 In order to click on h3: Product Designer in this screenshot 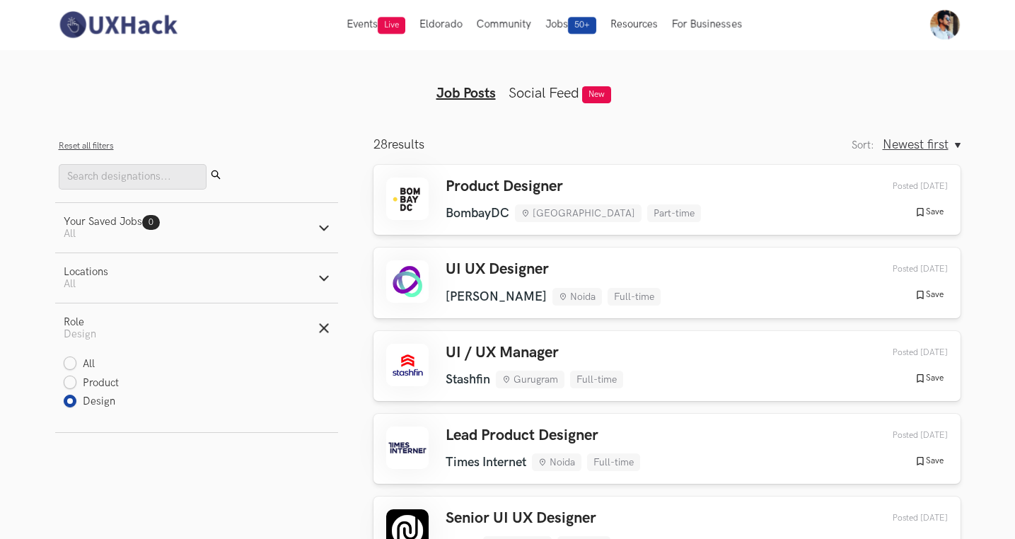, I will do `click(573, 187)`.